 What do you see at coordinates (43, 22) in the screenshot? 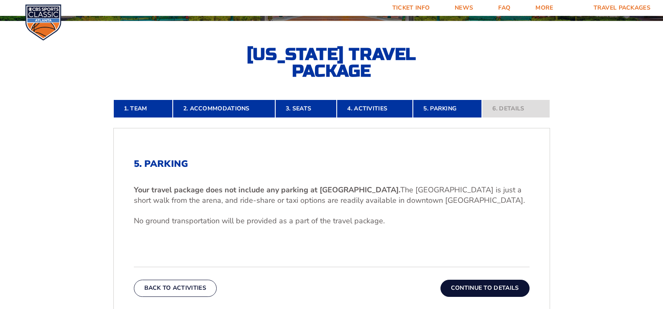
I see `img: CBS Sports Classic` at bounding box center [43, 22].